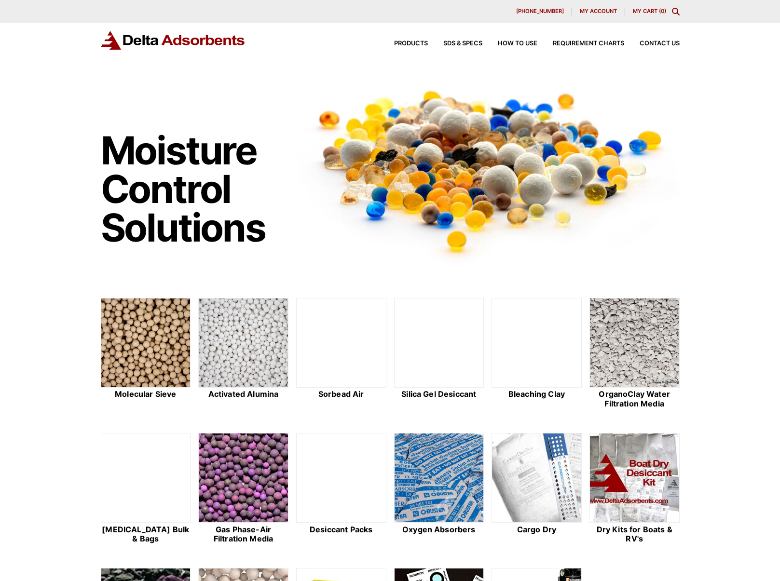  Describe the element at coordinates (411, 43) in the screenshot. I see `span: Products` at that location.